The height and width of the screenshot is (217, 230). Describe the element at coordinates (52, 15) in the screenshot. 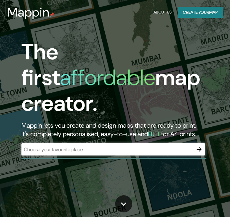

I see `img: mappin-pin` at that location.